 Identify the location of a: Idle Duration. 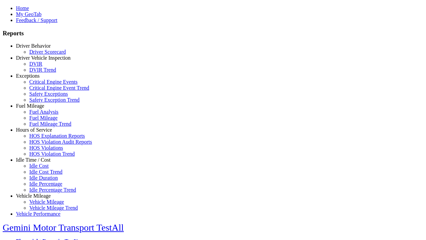
(44, 177).